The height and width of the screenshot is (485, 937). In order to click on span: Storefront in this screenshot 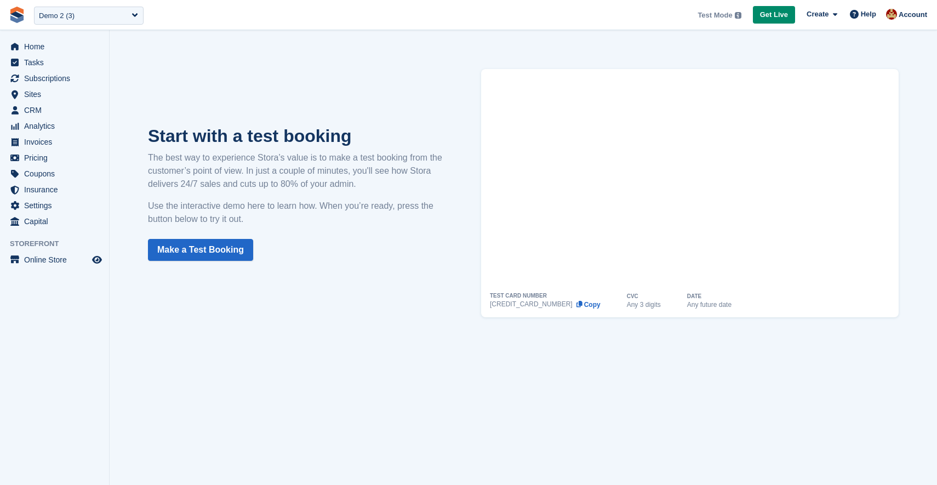, I will do `click(59, 244)`.